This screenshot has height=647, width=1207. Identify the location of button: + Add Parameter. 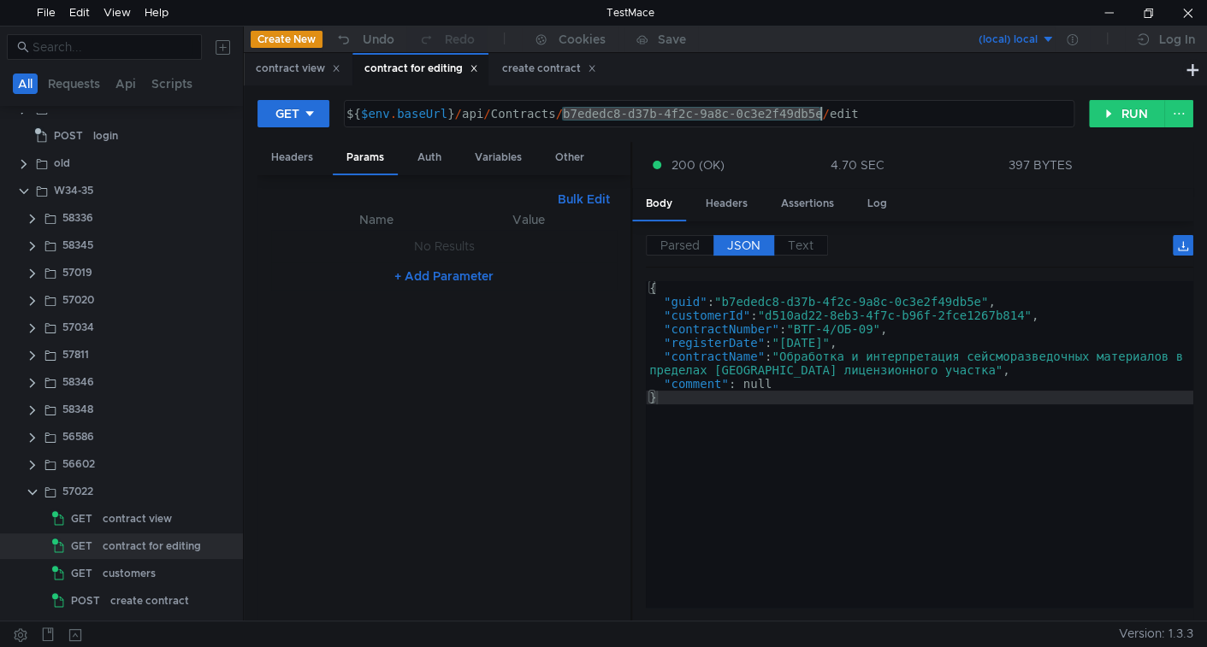
(444, 276).